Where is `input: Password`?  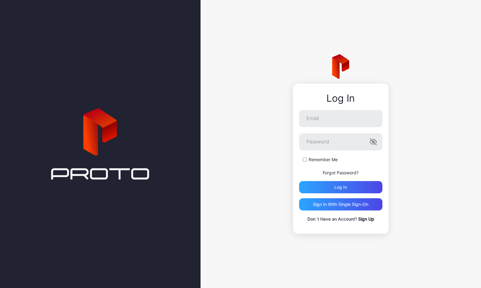 input: Password is located at coordinates (341, 142).